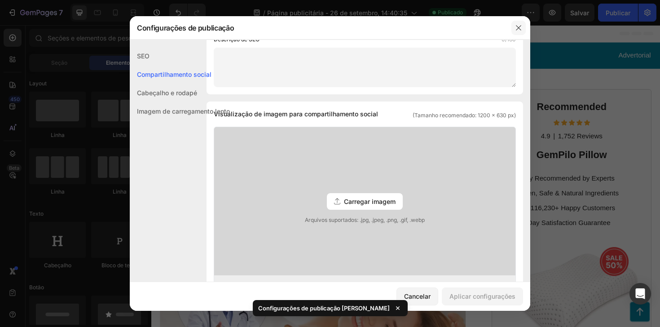 Image resolution: width=660 pixels, height=327 pixels. I want to click on p: Over 116,230+ Happy Customers, so click(439, 193).